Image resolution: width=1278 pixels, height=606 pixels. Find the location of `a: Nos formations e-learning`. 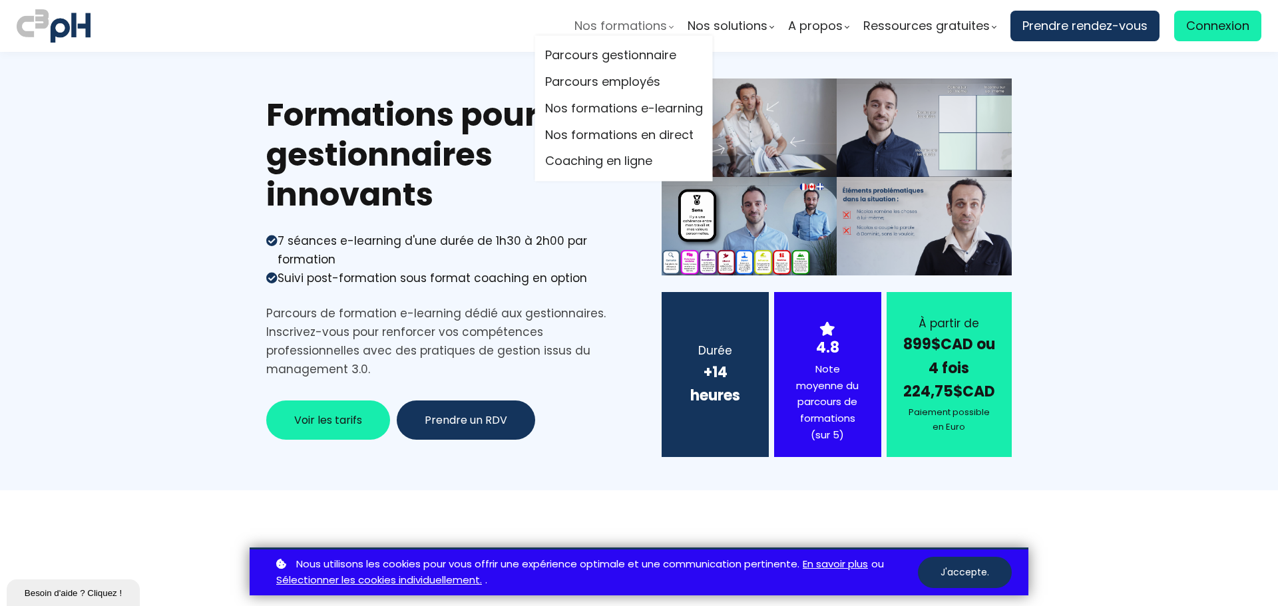

a: Nos formations e-learning is located at coordinates (624, 109).